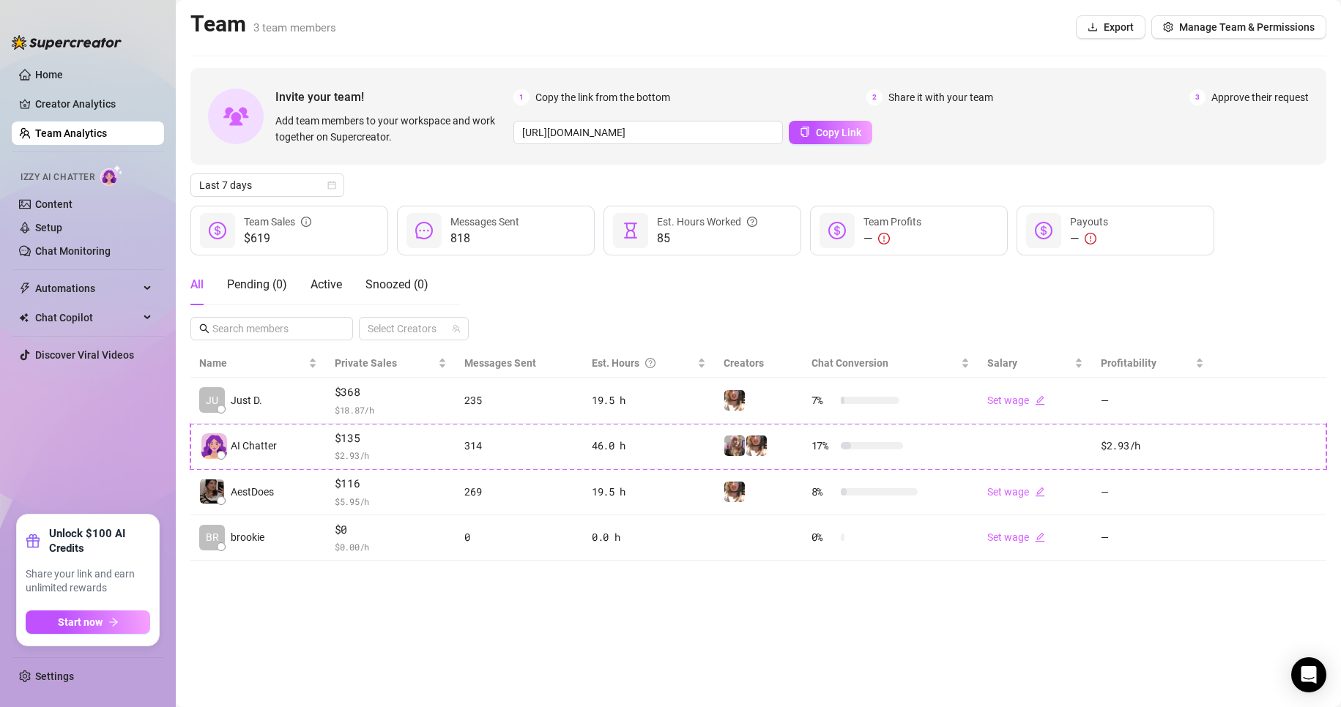  What do you see at coordinates (518, 537) in the screenshot?
I see `div: 0` at bounding box center [518, 537].